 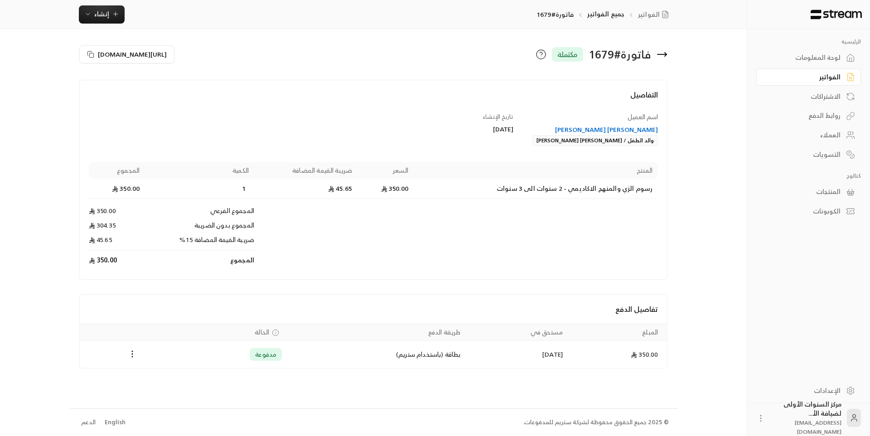 I want to click on td: بطاقة (باستخدام ستريم), so click(x=376, y=354).